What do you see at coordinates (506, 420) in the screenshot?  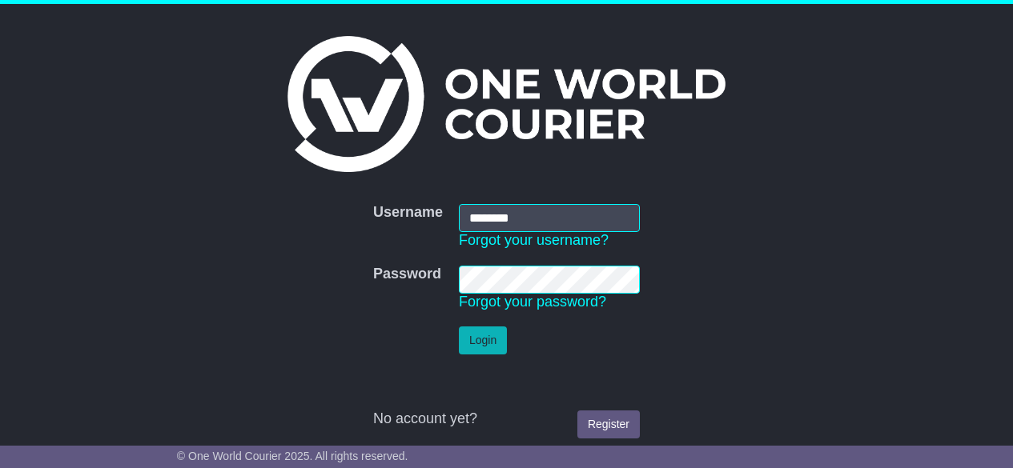 I see `div: No account yet?` at bounding box center [506, 420].